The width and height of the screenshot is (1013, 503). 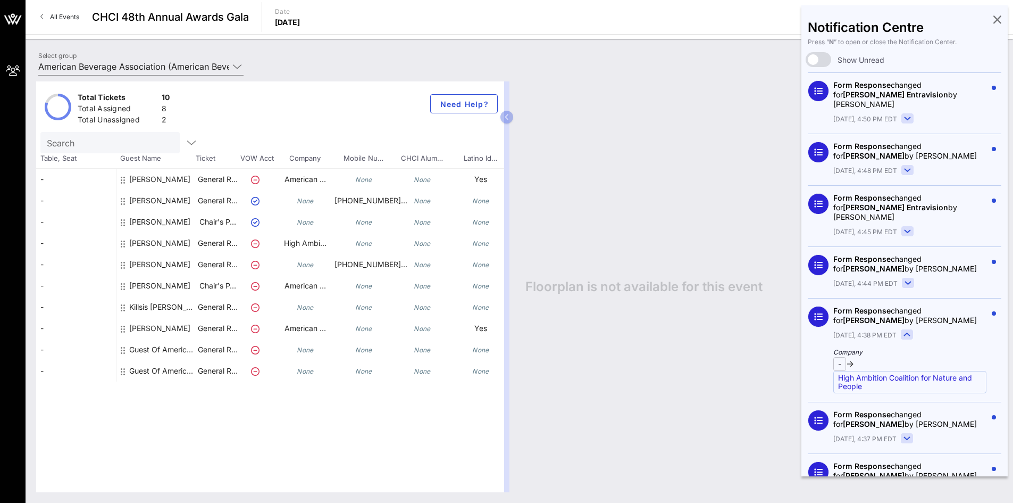 I want to click on div: Press “ ” to open or close the Notification Center., so click(x=905, y=42).